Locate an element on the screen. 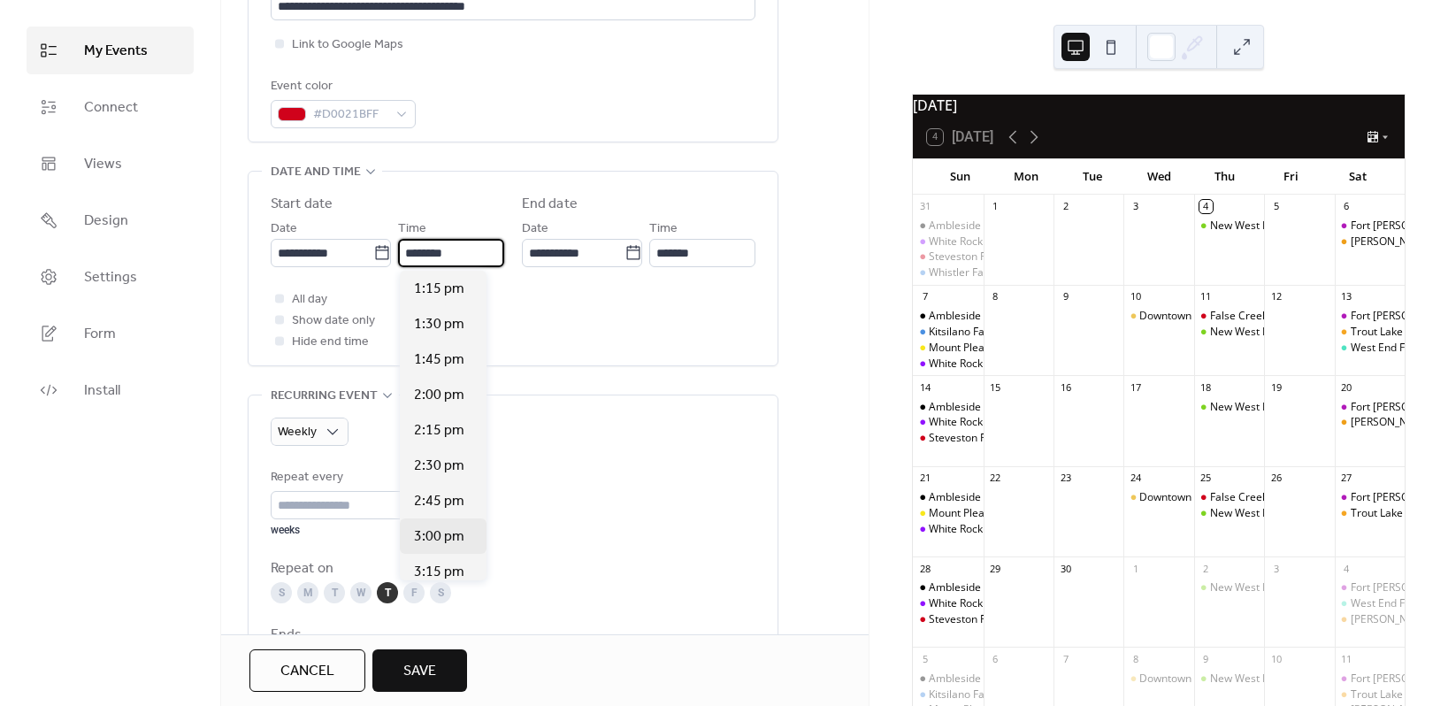 The width and height of the screenshot is (1448, 706). span: 2:00 pm is located at coordinates (439, 395).